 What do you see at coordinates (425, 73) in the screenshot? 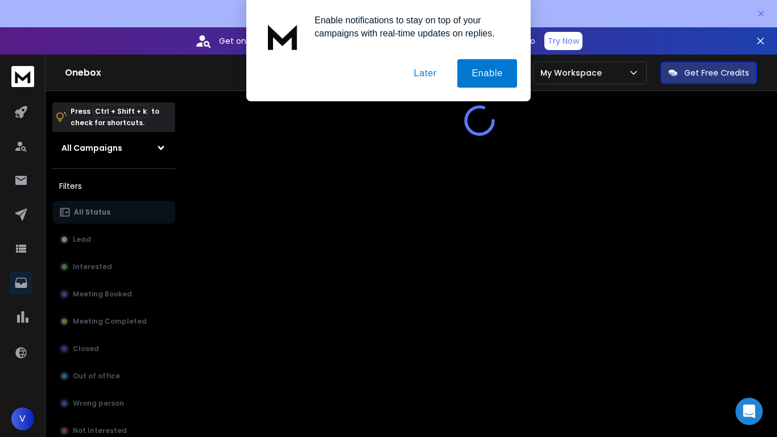
I see `button: Later` at bounding box center [425, 73].